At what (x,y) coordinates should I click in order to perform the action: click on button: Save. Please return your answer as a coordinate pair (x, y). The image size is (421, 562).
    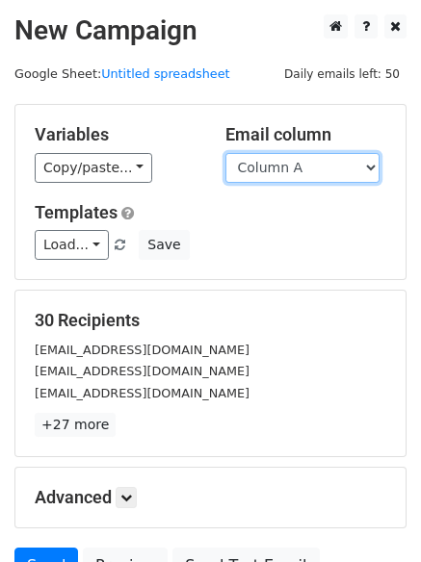
    Looking at the image, I should click on (164, 244).